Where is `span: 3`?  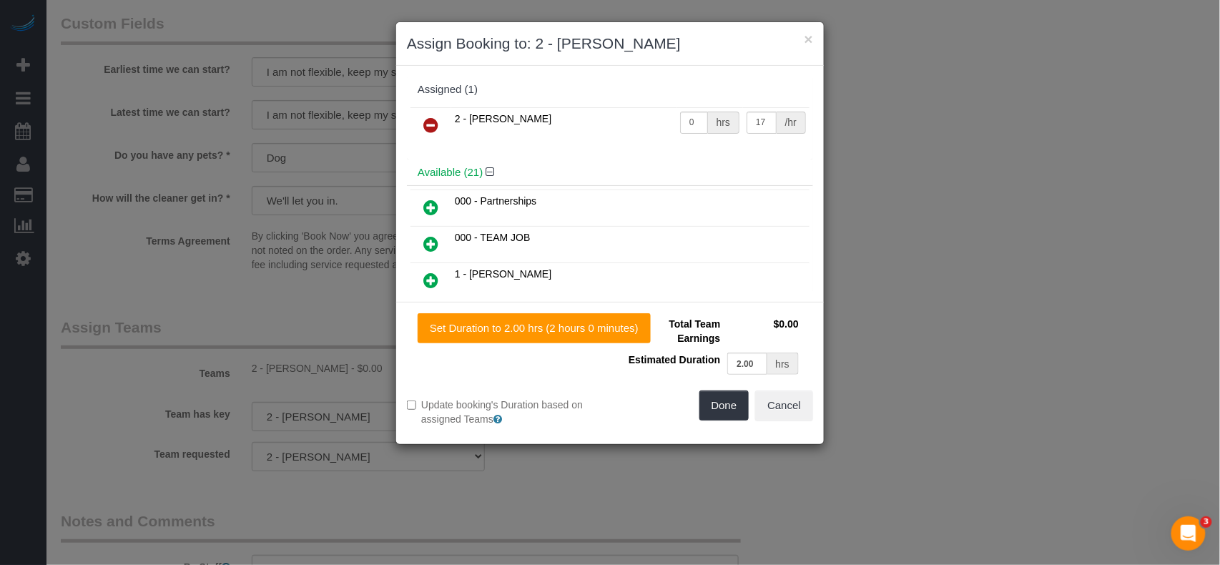 span: 3 is located at coordinates (1207, 522).